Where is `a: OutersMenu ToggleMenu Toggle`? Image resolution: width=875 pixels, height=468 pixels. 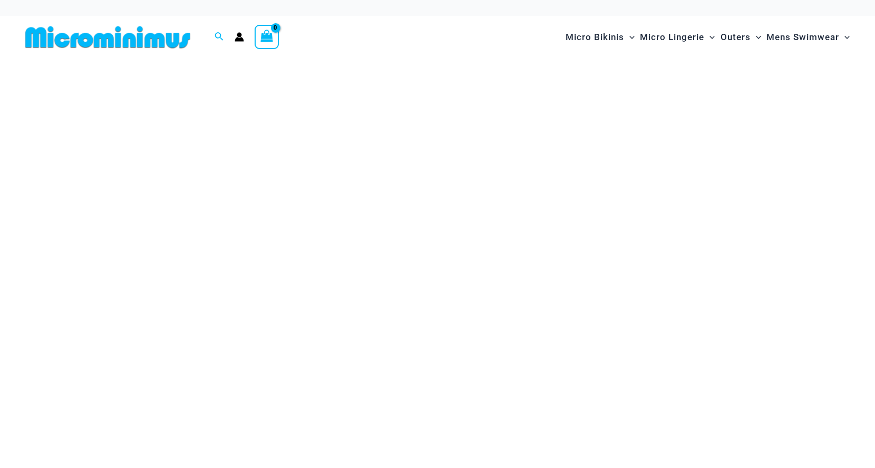 a: OutersMenu ToggleMenu Toggle is located at coordinates (741, 37).